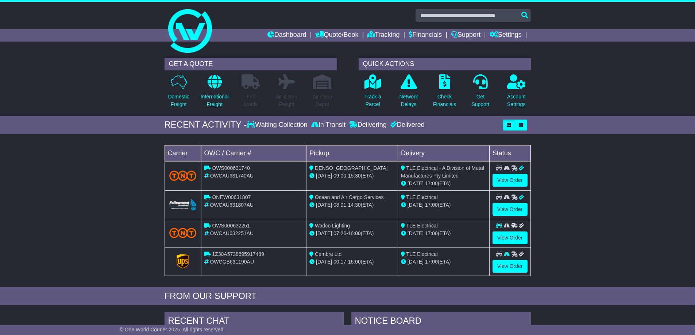  What do you see at coordinates (349, 197) in the screenshot?
I see `span: Ocean and Air Cargo Services` at bounding box center [349, 197].